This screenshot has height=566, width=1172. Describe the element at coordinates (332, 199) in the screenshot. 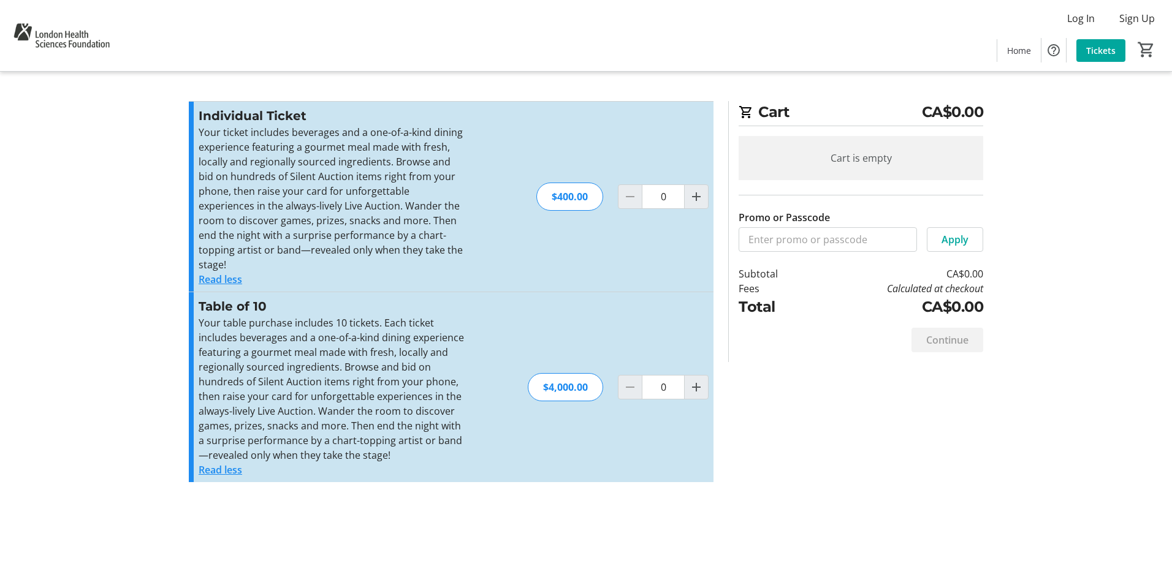

I see `p: Your ticket includes beverages and a one-of-a-kind dining experience featuring a gourmet meal mad...` at that location.